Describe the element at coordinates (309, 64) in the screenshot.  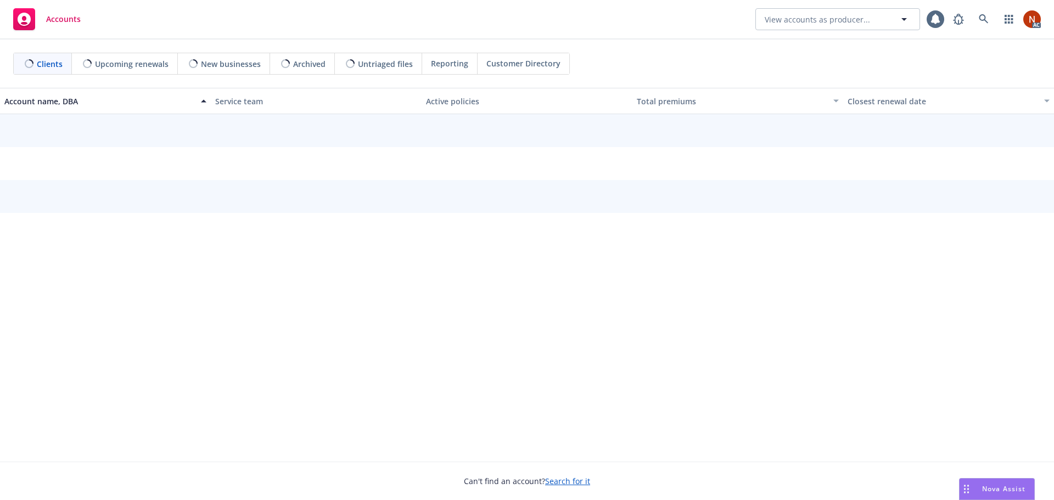
I see `span: Archived` at that location.